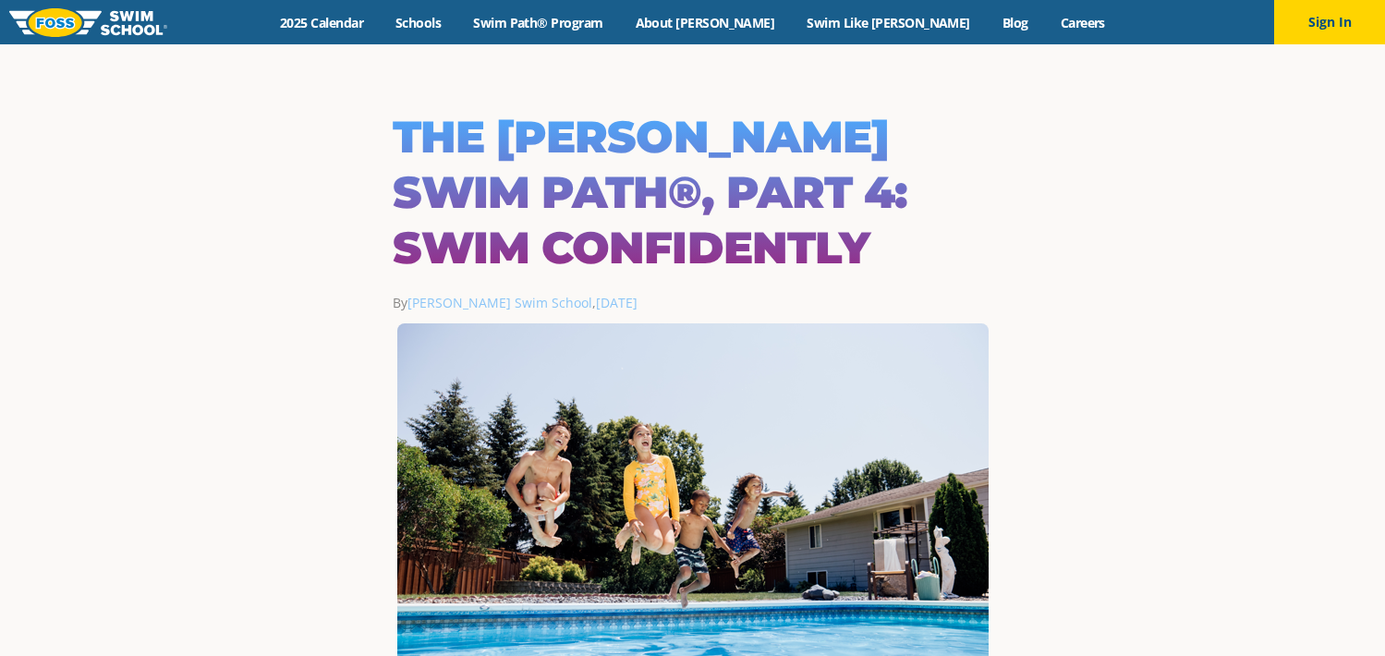  Describe the element at coordinates (538, 22) in the screenshot. I see `a: Swim Path® Program` at that location.